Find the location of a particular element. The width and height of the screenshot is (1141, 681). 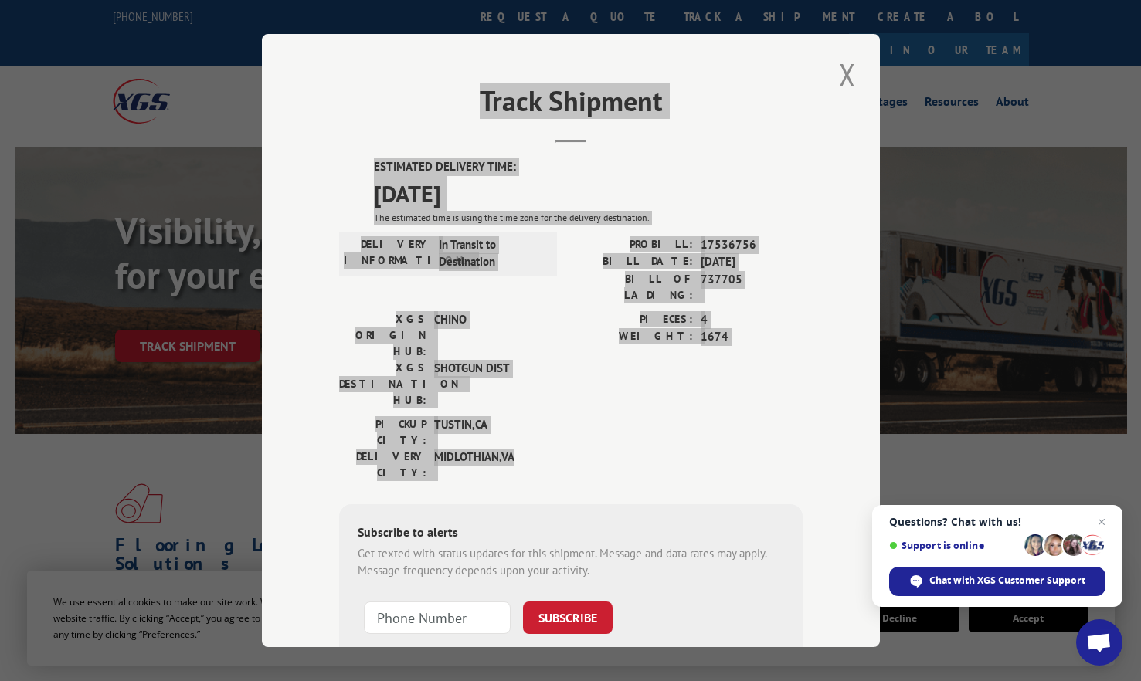

strong: Note: is located at coordinates (371, 651).